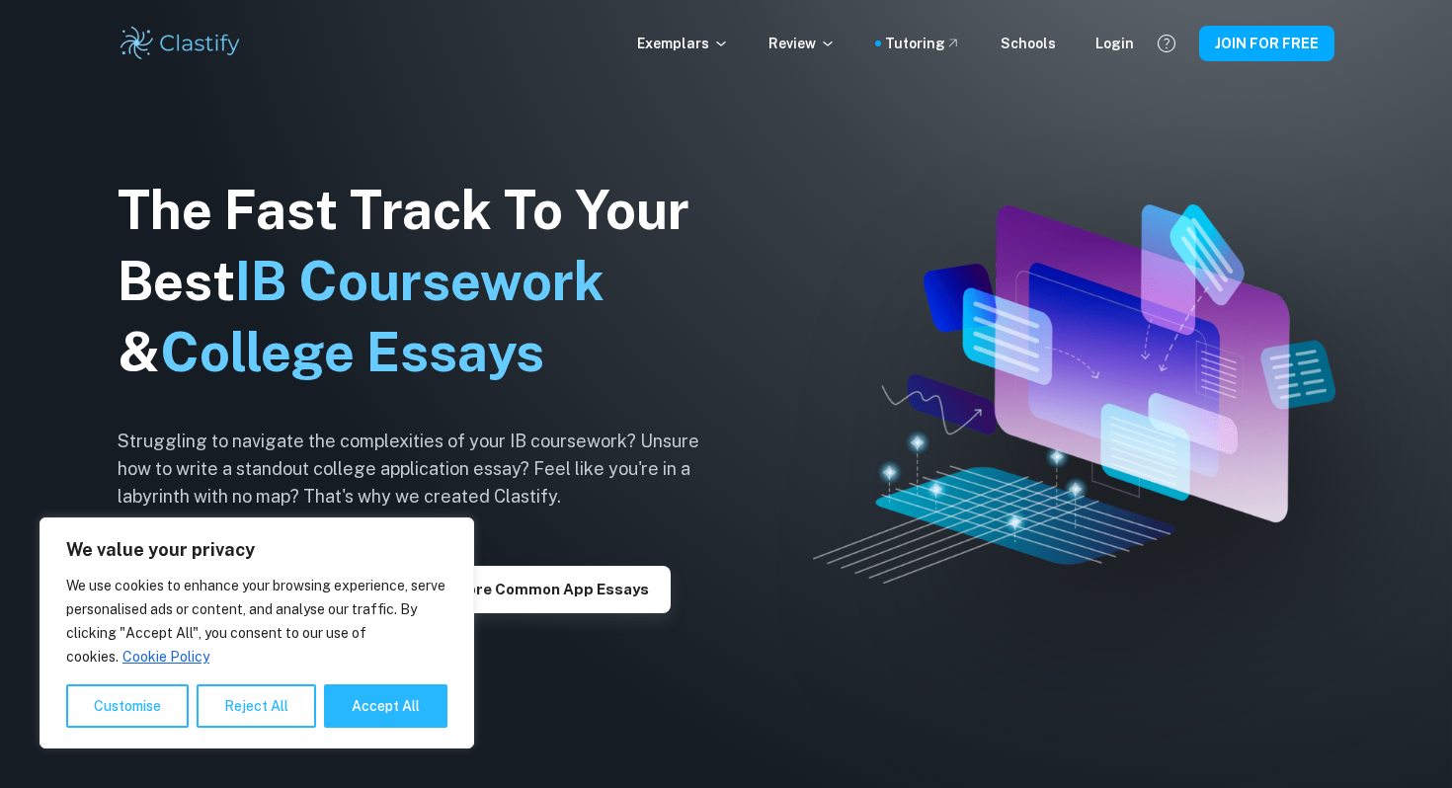 This screenshot has width=1452, height=788. Describe the element at coordinates (923, 43) in the screenshot. I see `div: Tutoring` at that location.